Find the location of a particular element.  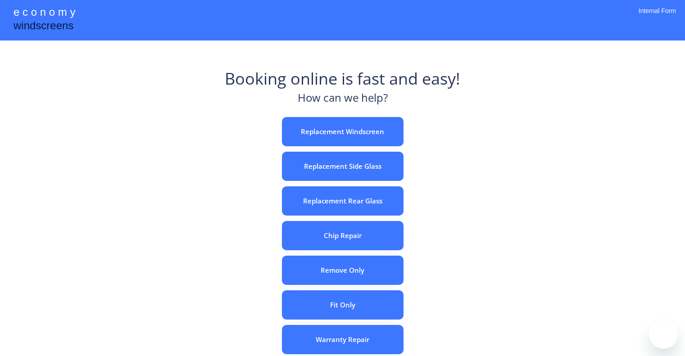

div: e c o n o m y is located at coordinates (44, 13).